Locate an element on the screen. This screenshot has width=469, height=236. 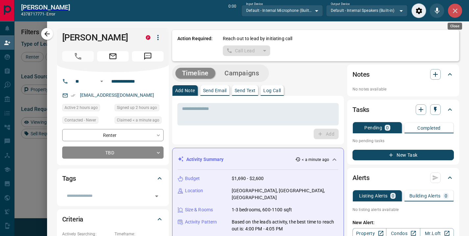
div: Audio Settings is located at coordinates (419, 11).